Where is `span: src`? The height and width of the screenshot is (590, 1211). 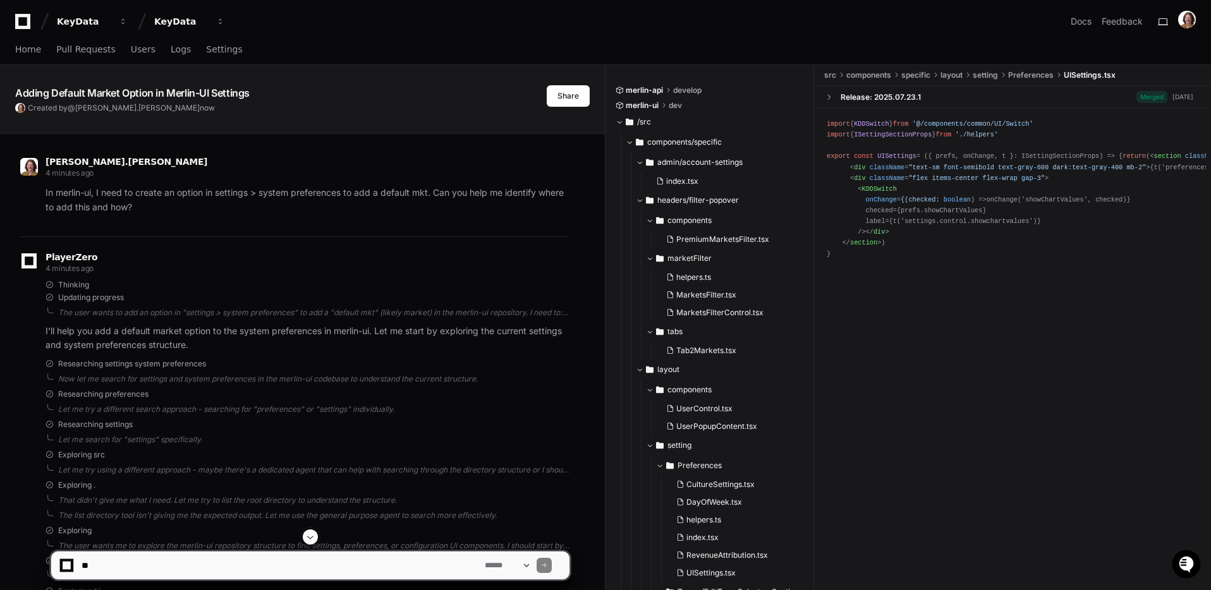 span: src is located at coordinates (830, 75).